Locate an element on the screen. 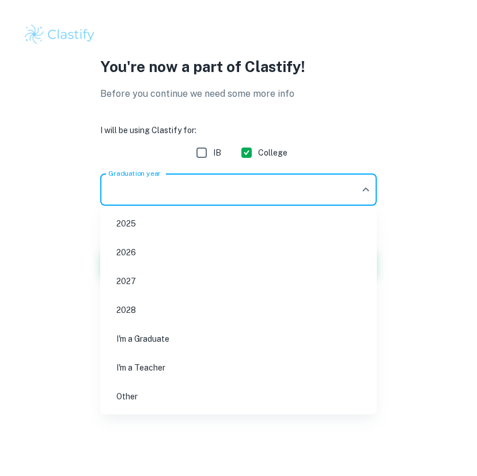  li: 2025 is located at coordinates (238, 224).